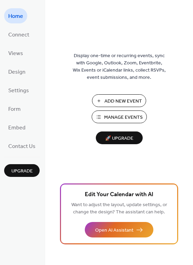 Image resolution: width=193 pixels, height=265 pixels. What do you see at coordinates (114, 230) in the screenshot?
I see `span: Open AI Assistant` at bounding box center [114, 230].